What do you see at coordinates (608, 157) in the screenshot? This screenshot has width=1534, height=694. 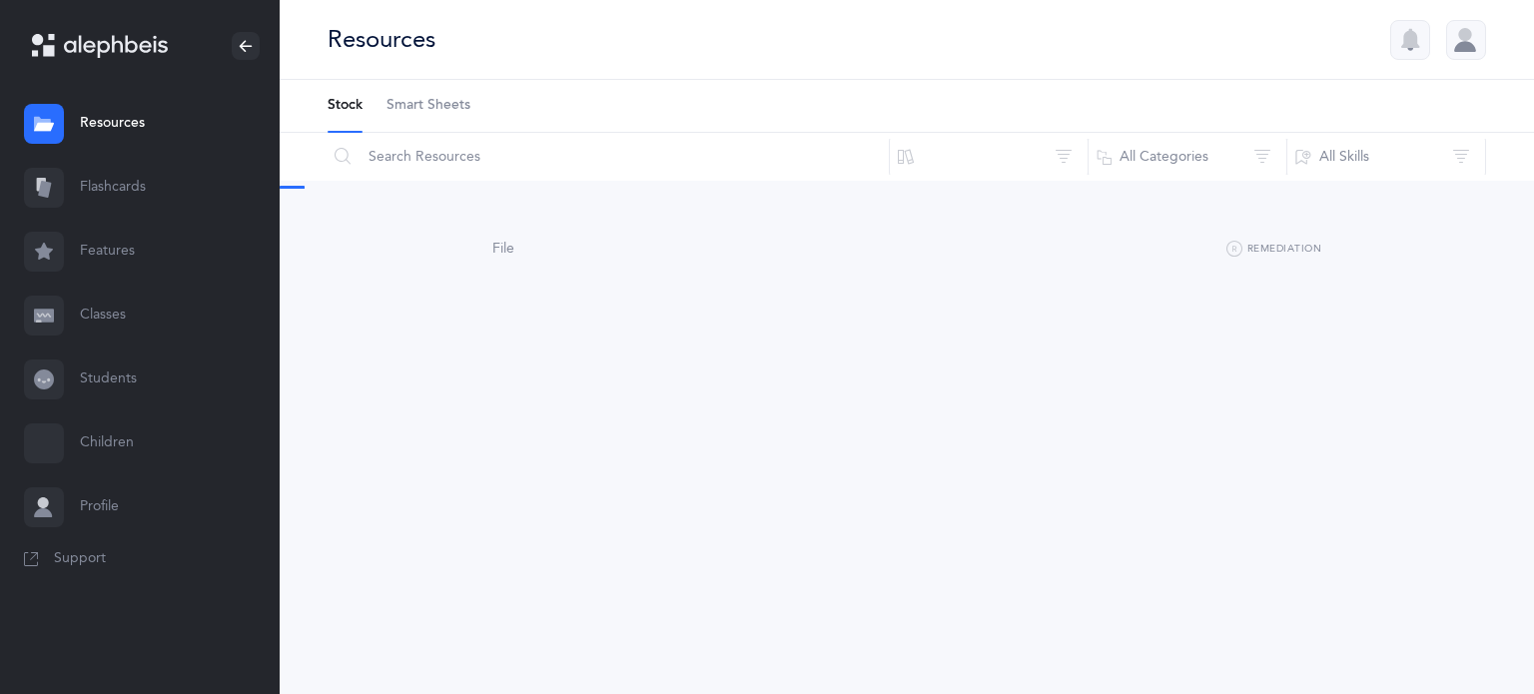 I see `input: Search Resources` at bounding box center [608, 157].